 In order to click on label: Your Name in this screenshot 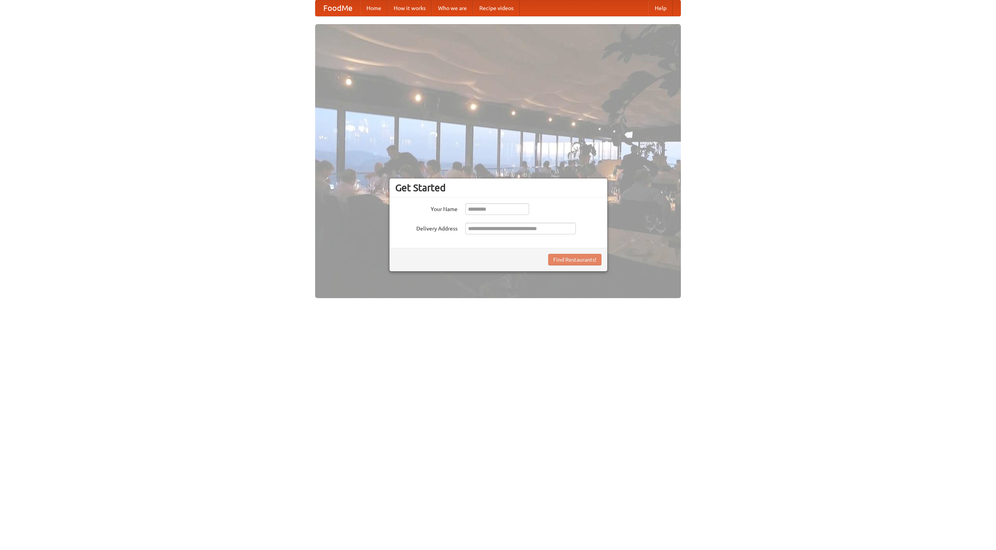, I will do `click(426, 208)`.